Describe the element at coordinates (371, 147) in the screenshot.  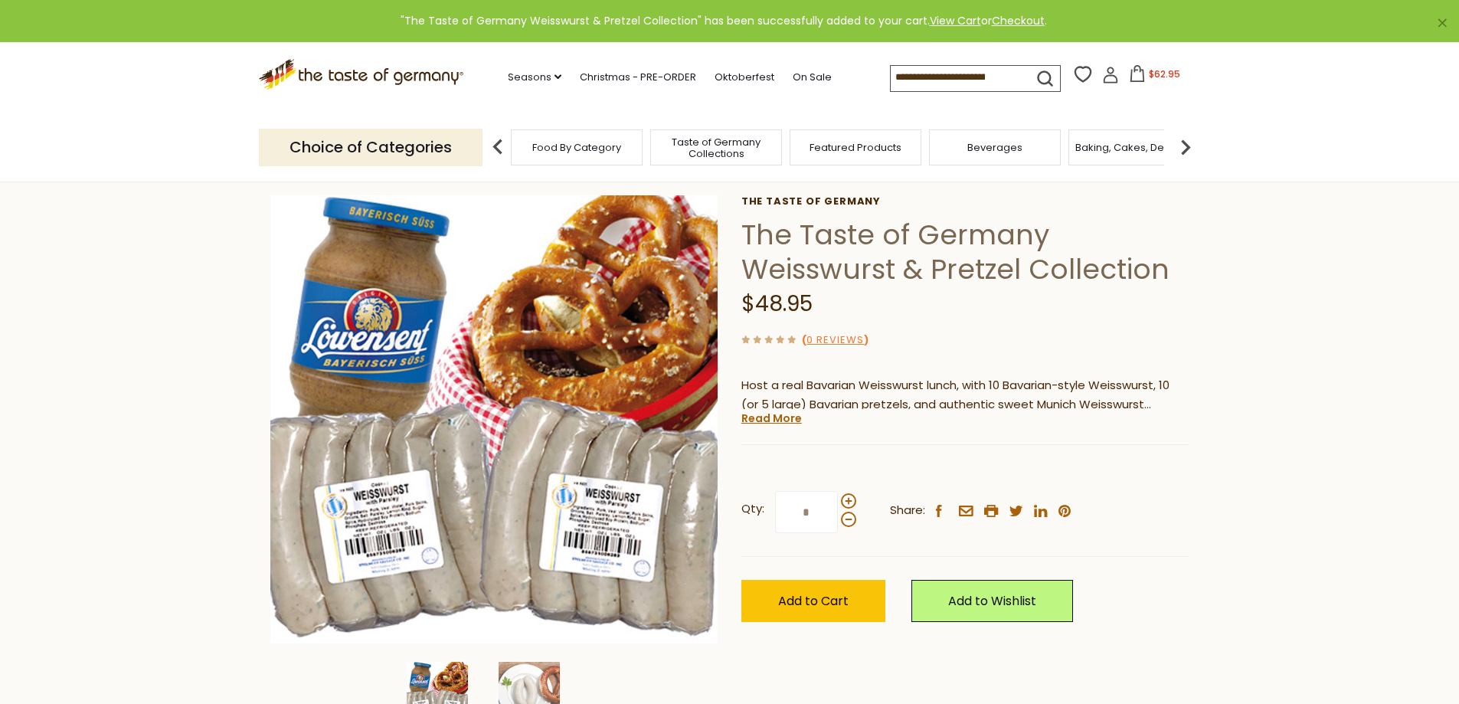
I see `p: Choice of Categories` at that location.